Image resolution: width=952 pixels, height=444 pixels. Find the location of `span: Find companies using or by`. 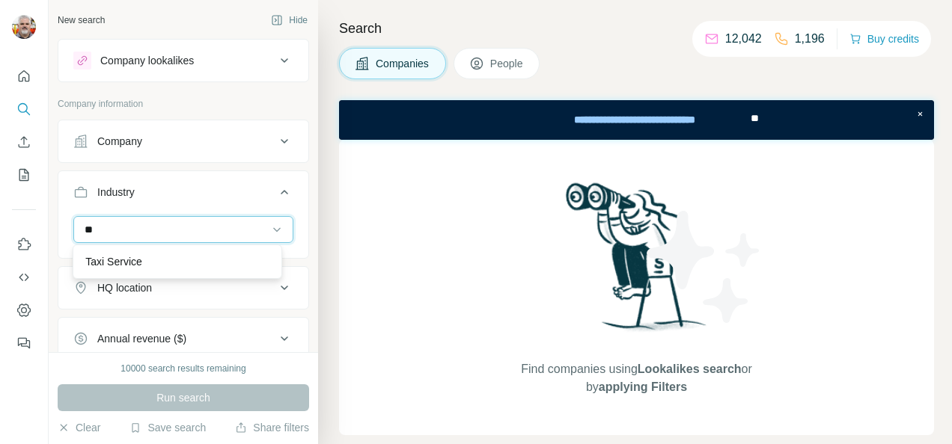

span: Find companies using or by is located at coordinates (636, 379).